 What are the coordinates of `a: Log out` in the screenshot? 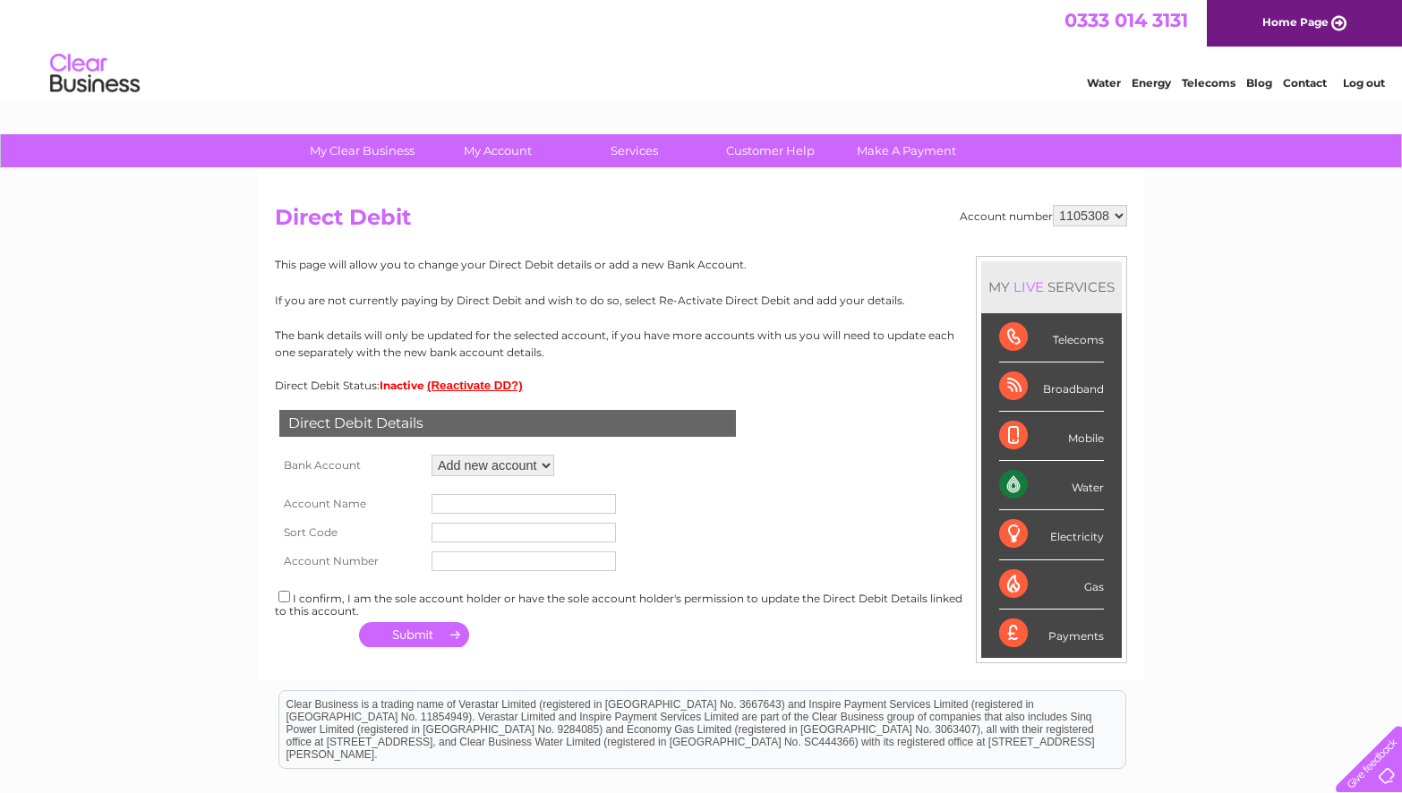 It's located at (1364, 82).